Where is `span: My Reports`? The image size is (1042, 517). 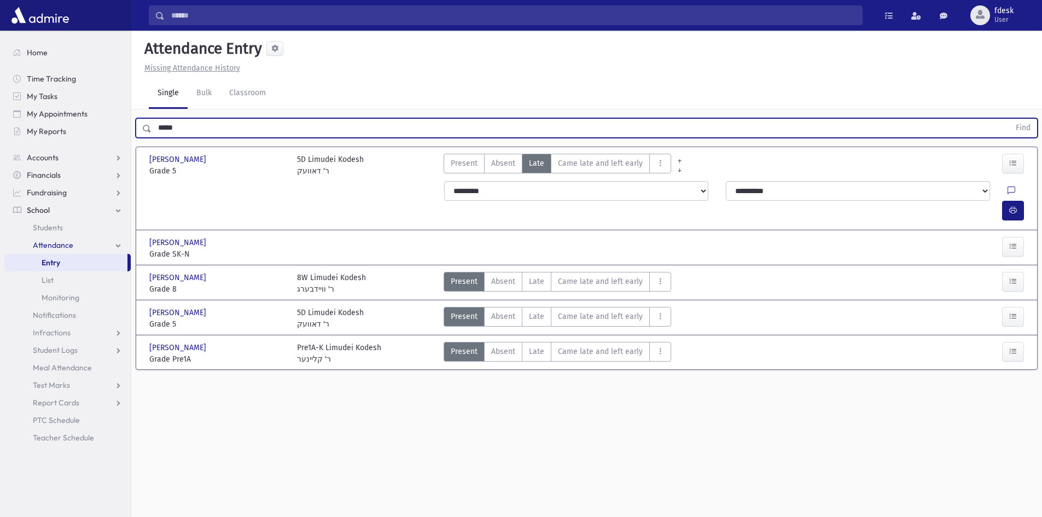 span: My Reports is located at coordinates (47, 131).